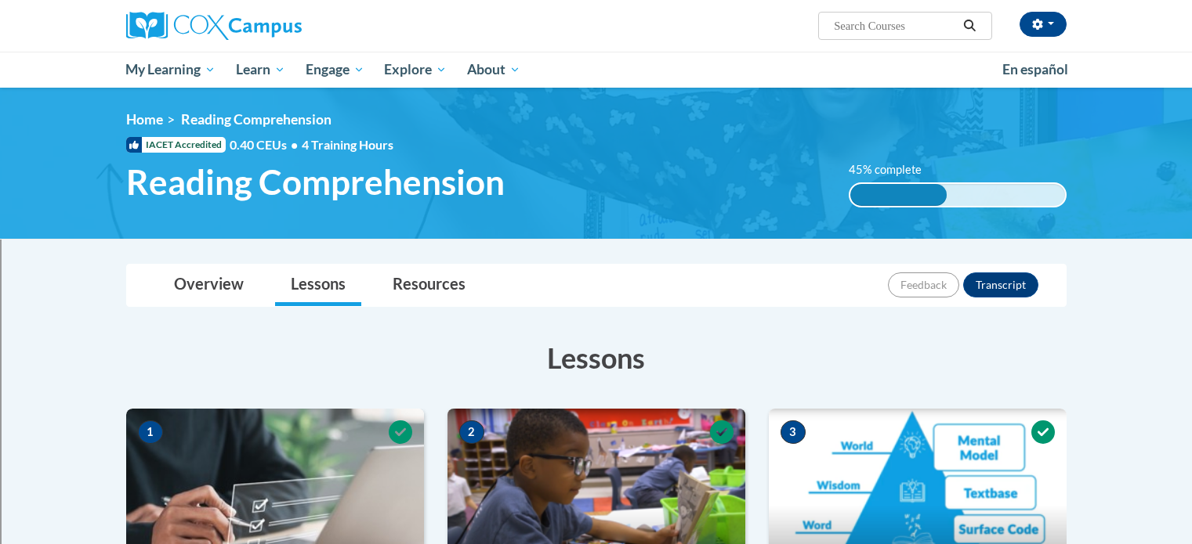  What do you see at coordinates (415, 70) in the screenshot?
I see `span: Explore` at bounding box center [415, 70].